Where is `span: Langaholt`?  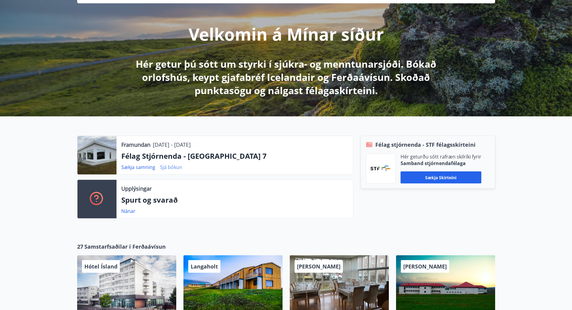
span: Langaholt is located at coordinates (204, 266).